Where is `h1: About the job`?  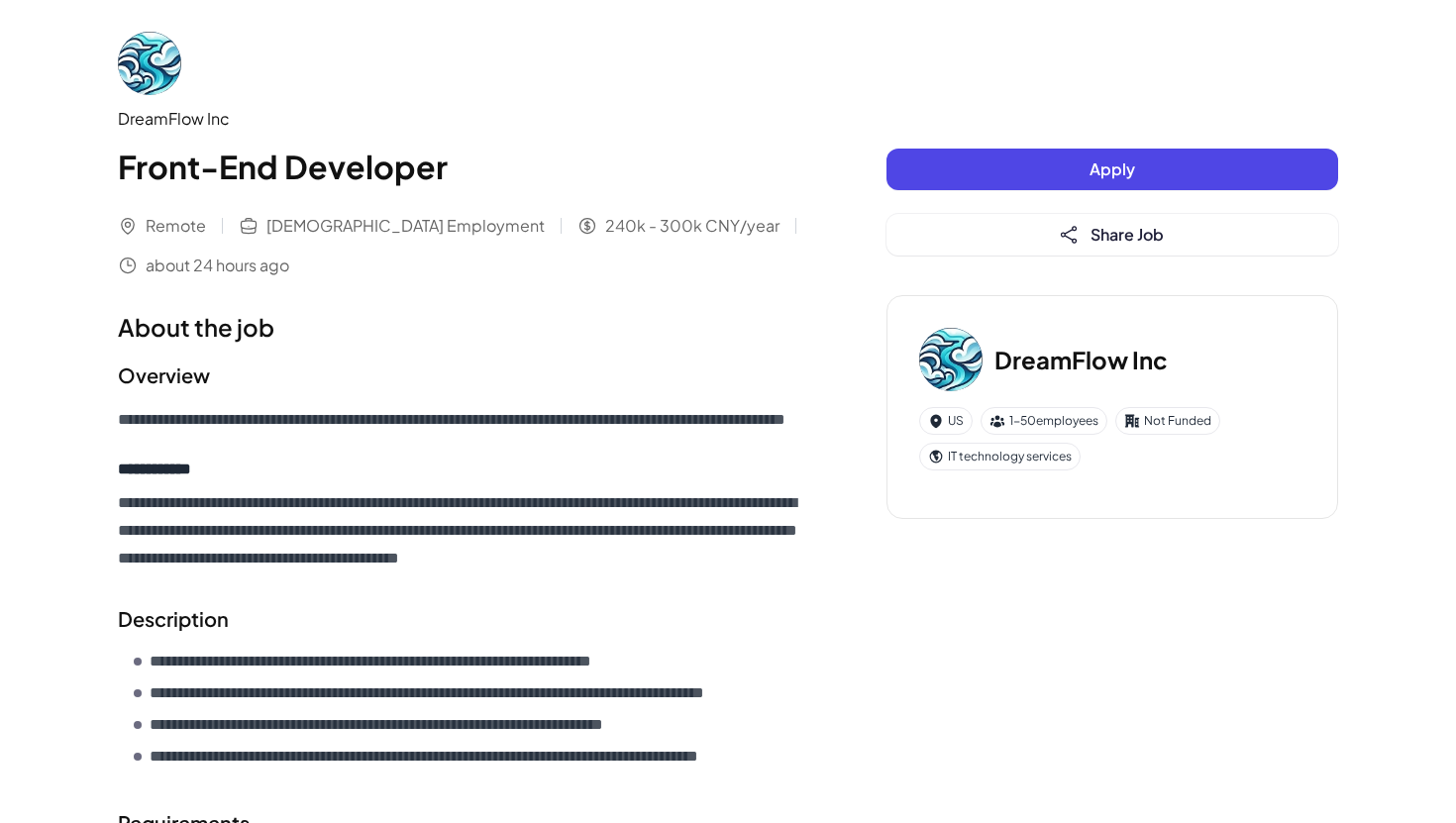 h1: About the job is located at coordinates (463, 327).